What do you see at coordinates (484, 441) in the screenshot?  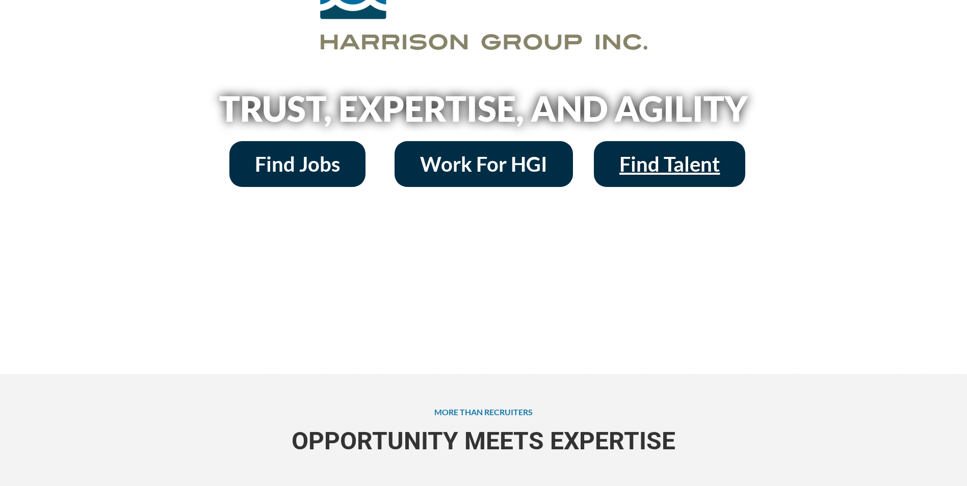 I see `span: OPPORTUNITY MEETS EXPERTISE` at bounding box center [484, 441].